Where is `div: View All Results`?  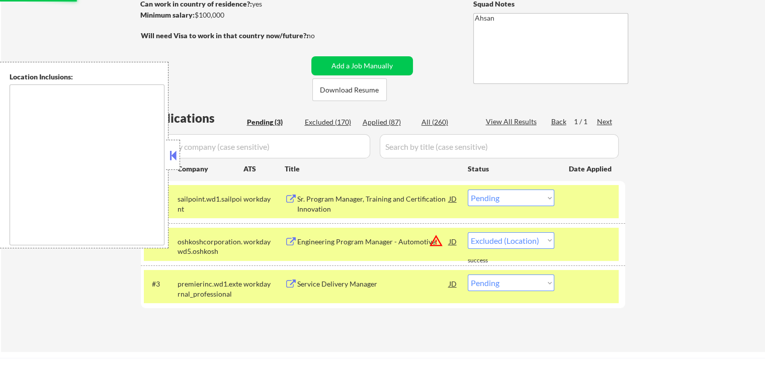
div: View All Results is located at coordinates (513, 122).